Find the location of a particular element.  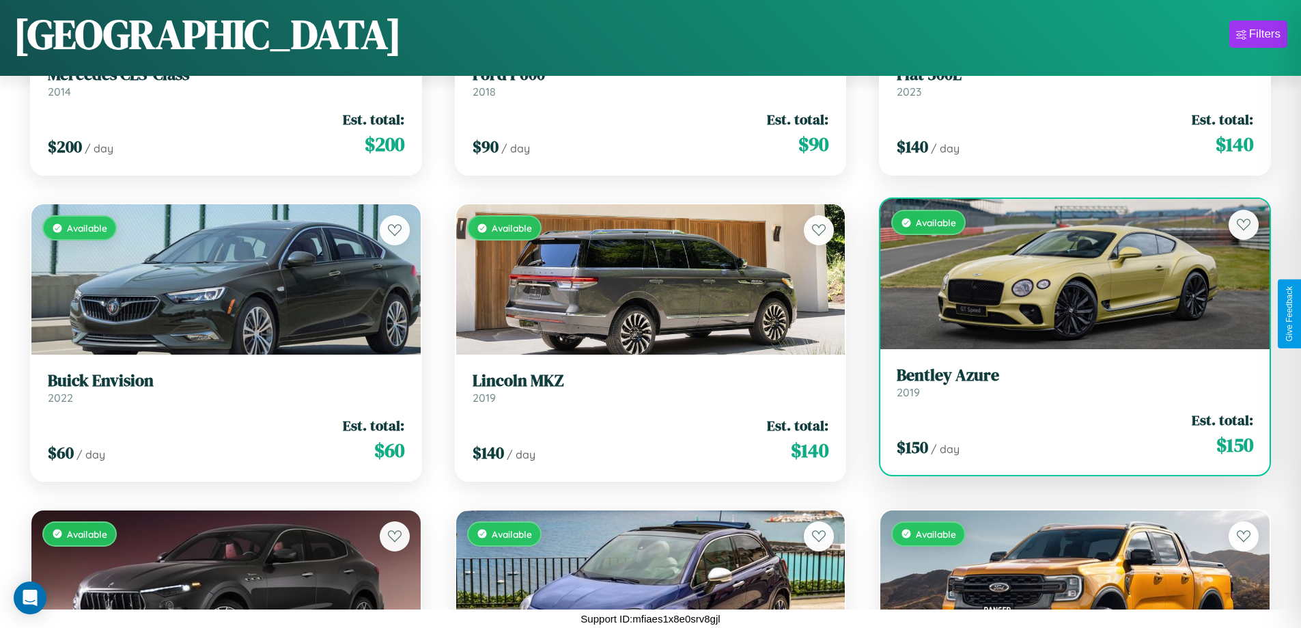

a: Bentley Azure2019 is located at coordinates (1075, 382).